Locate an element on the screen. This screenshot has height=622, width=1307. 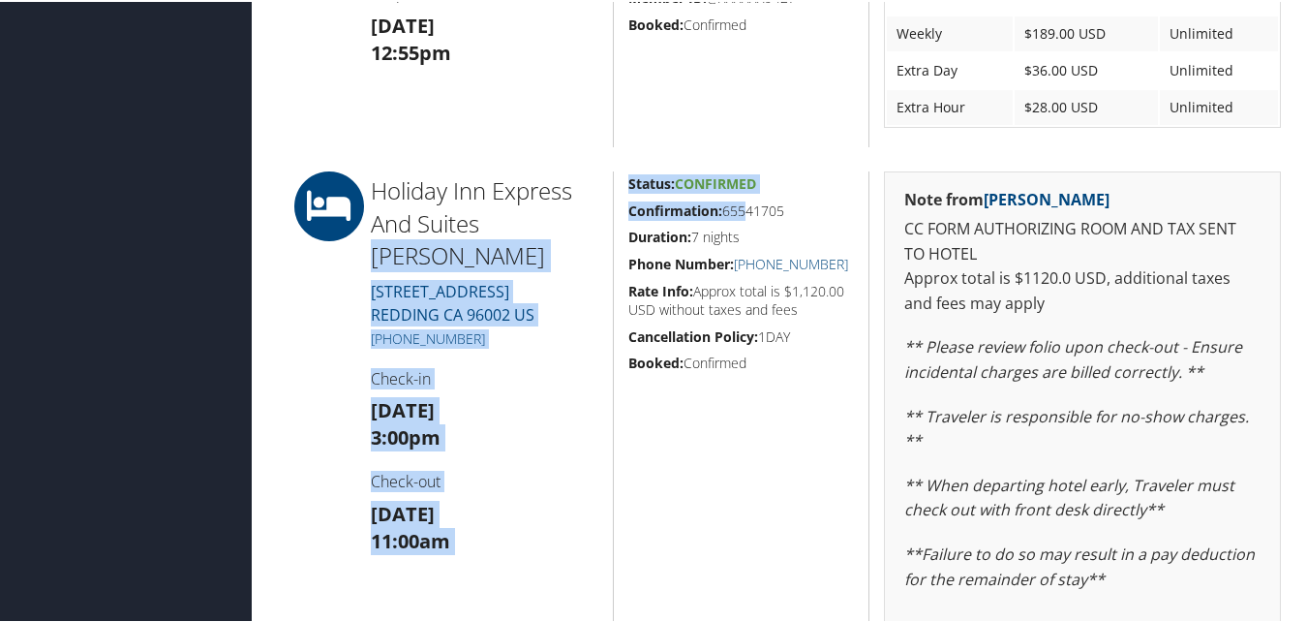
h5: Approx total is $1,120.00 USD without taxes and fees is located at coordinates (742, 298).